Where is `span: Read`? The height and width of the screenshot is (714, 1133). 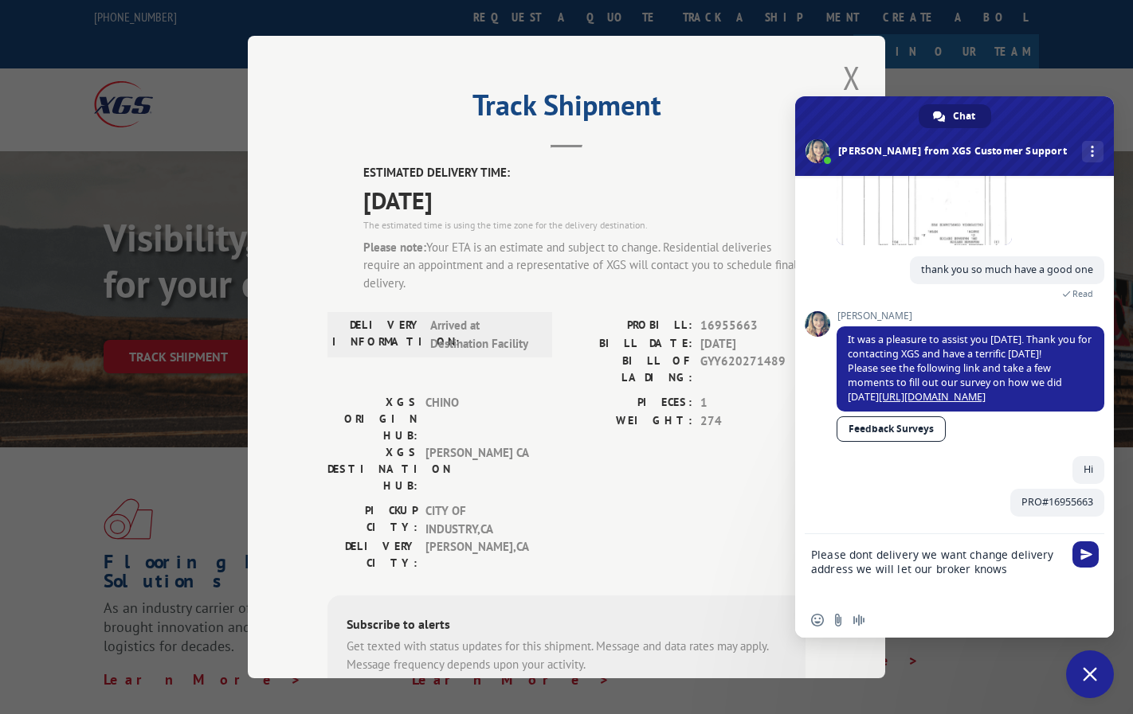 span: Read is located at coordinates (1082, 294).